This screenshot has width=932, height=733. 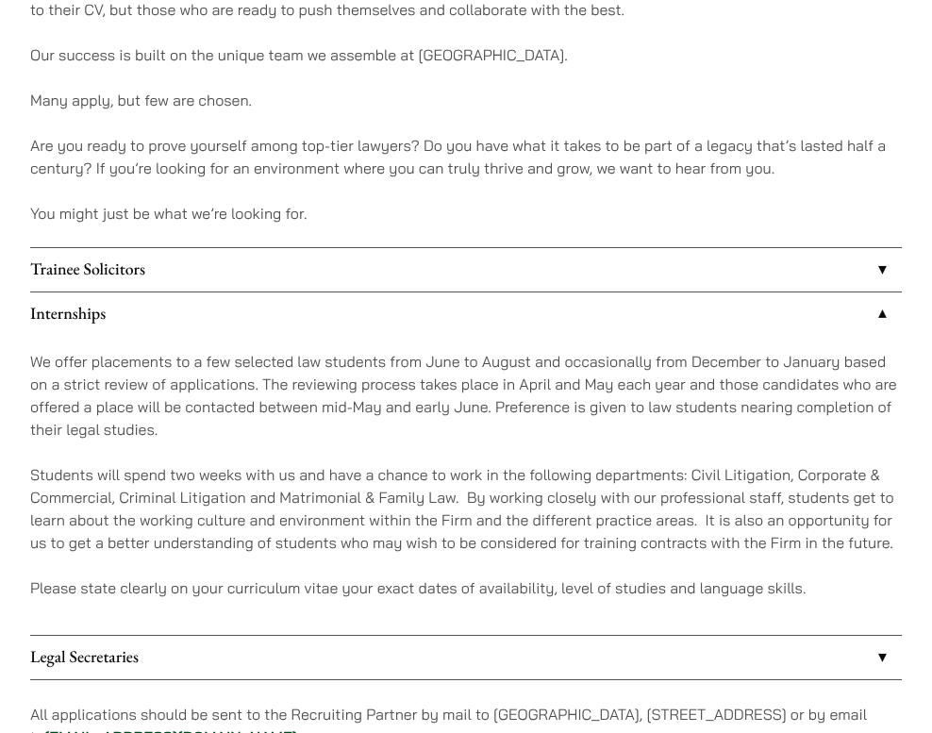 What do you see at coordinates (466, 157) in the screenshot?
I see `p: Are you ready to prove yourself among top-tier lawyers? Do you have what it takes to be part of a...` at bounding box center [466, 157].